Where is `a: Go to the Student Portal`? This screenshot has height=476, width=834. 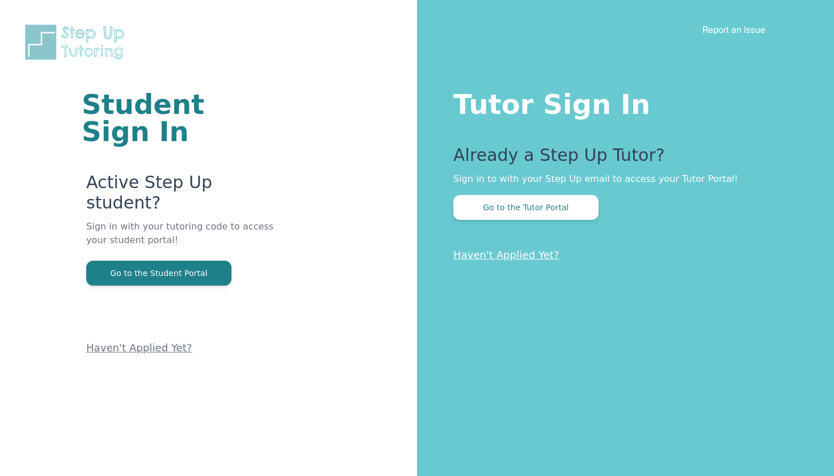 a: Go to the Student Portal is located at coordinates (159, 273).